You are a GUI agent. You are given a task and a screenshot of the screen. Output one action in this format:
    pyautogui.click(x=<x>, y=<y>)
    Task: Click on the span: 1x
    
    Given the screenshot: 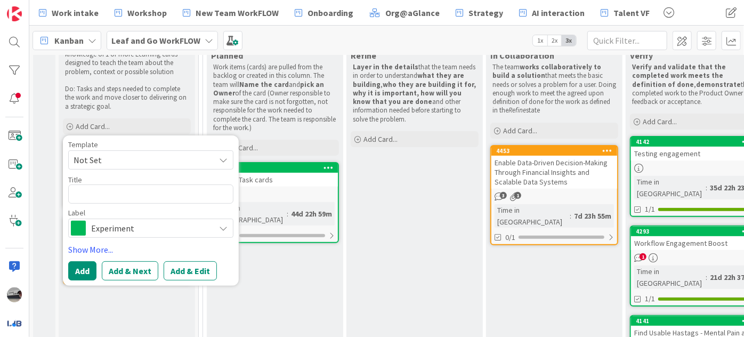 What is the action you would take?
    pyautogui.click(x=540, y=40)
    